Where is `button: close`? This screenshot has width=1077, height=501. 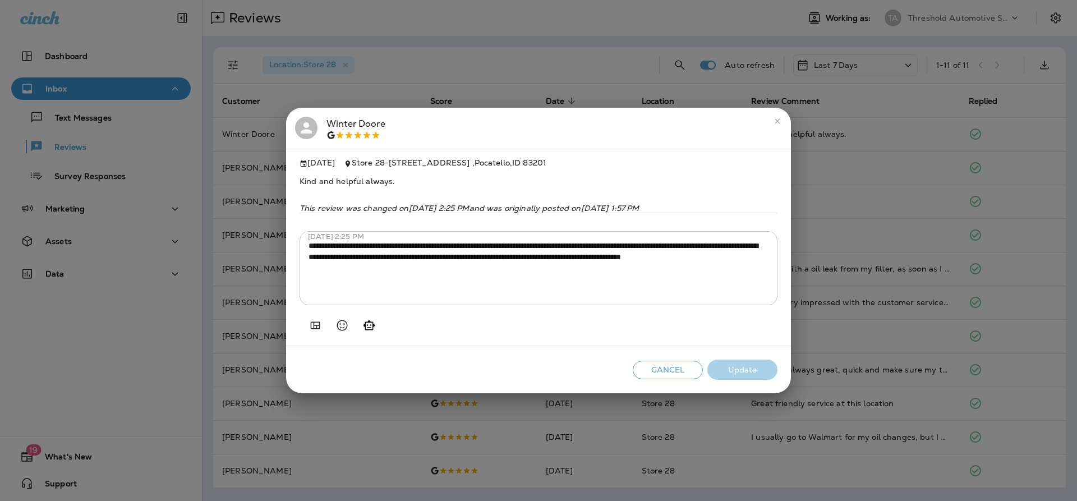
button: close is located at coordinates (777, 121).